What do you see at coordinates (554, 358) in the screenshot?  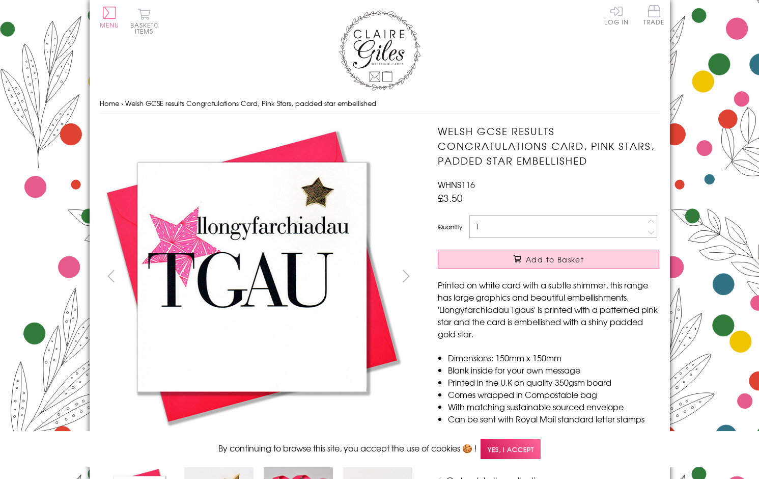 I see `li: Dimensions: 150mm x 150mm` at bounding box center [554, 358].